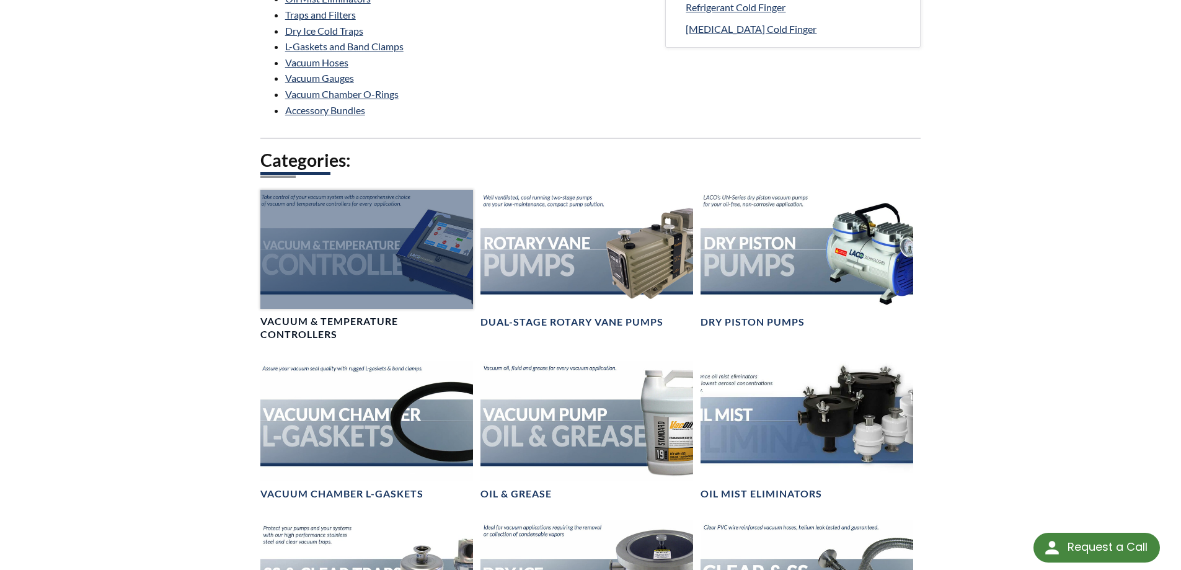 The image size is (1181, 570). I want to click on a: Rotary Vane Pumps headerDual-Stage Rotary Vane Pumps, so click(587, 259).